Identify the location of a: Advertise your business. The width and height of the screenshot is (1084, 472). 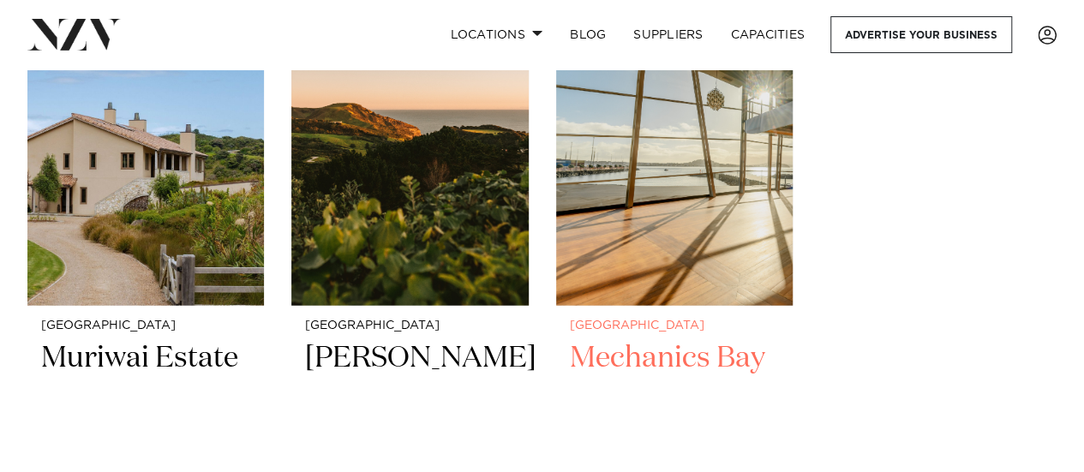
(922, 34).